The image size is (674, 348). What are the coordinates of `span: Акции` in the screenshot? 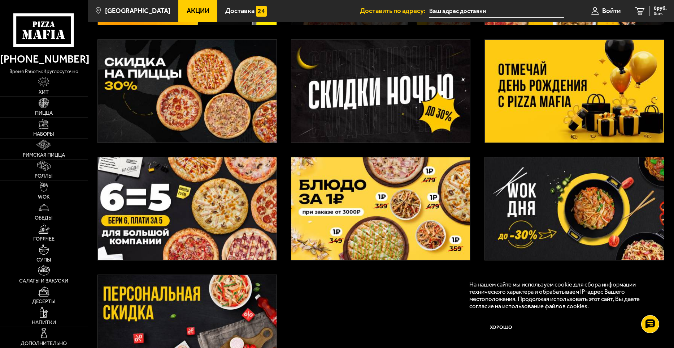 It's located at (198, 11).